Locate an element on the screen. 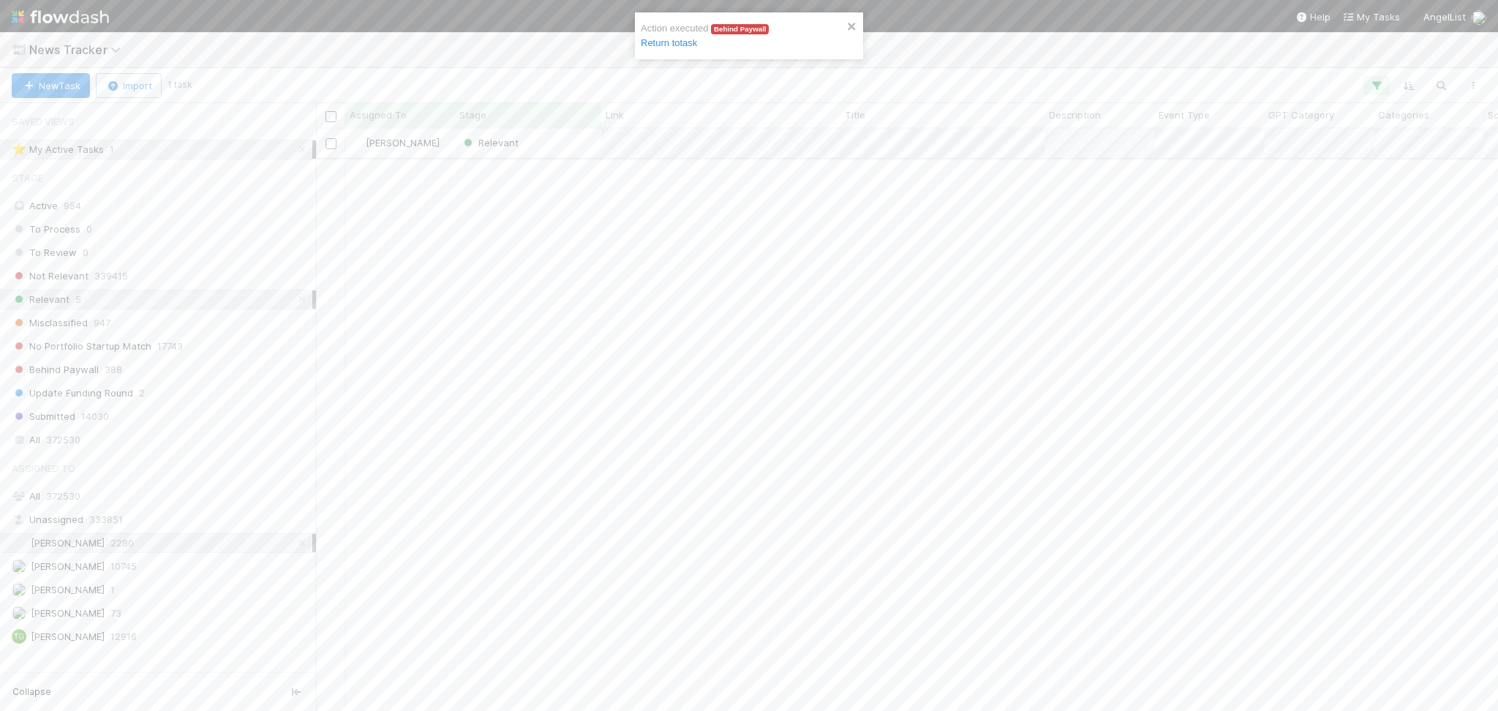 This screenshot has height=711, width=1498. span: News Tracker is located at coordinates (78, 50).